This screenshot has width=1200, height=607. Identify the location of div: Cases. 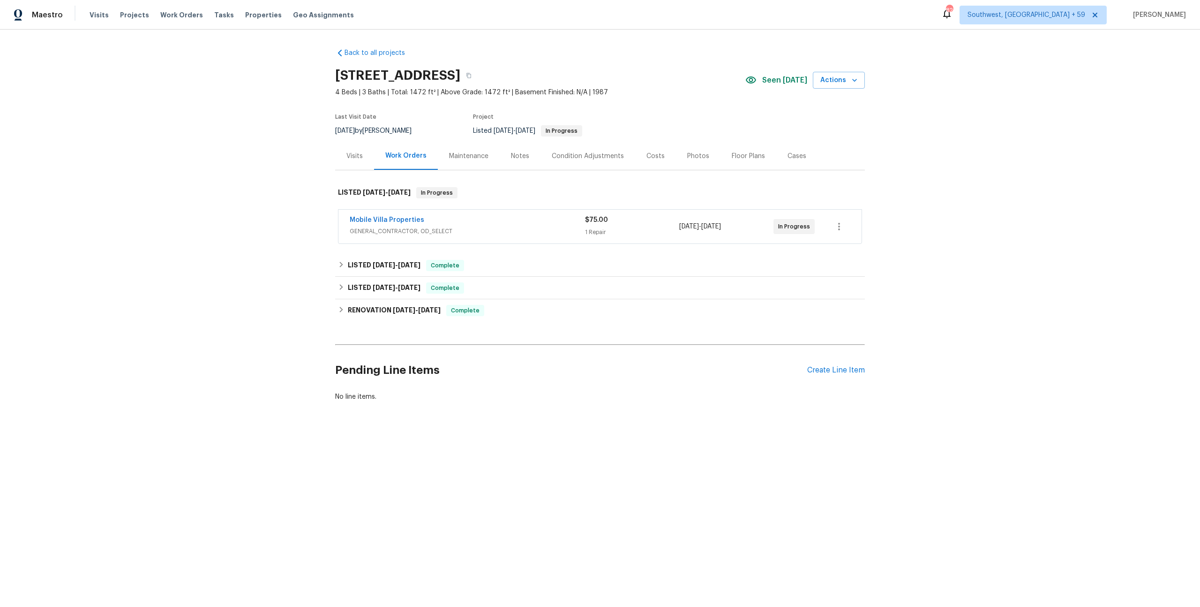
(797, 156).